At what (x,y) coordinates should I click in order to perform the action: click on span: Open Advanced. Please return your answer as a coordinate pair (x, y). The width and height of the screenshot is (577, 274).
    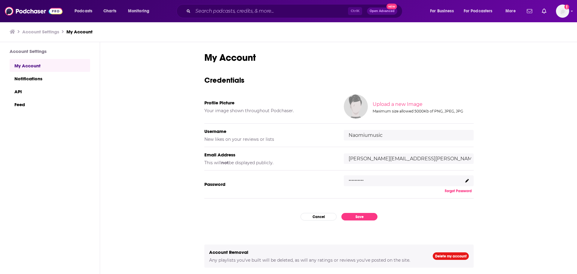
    Looking at the image, I should click on (382, 11).